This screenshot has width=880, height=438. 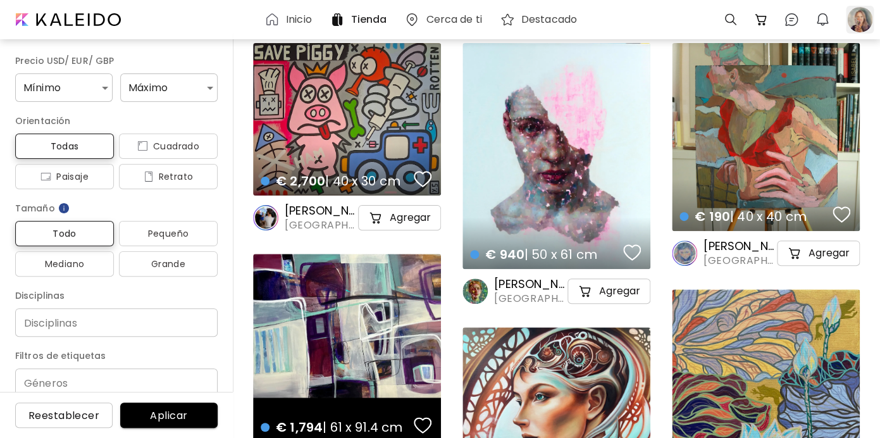 What do you see at coordinates (65, 233) in the screenshot?
I see `button: Todo` at bounding box center [65, 233].